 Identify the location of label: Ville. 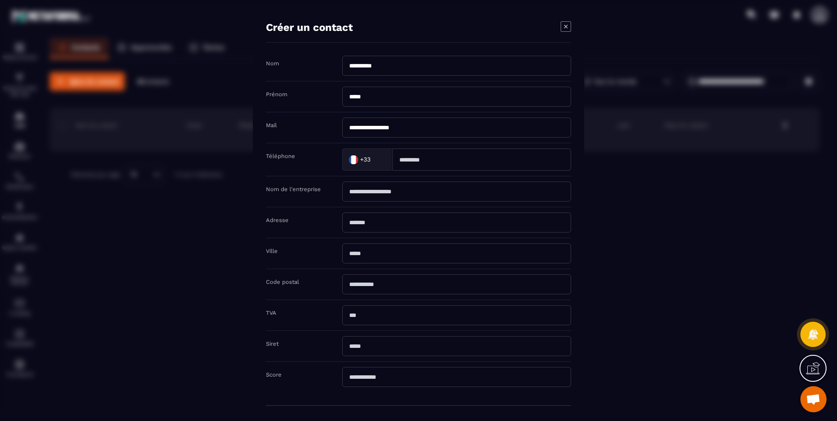
(272, 251).